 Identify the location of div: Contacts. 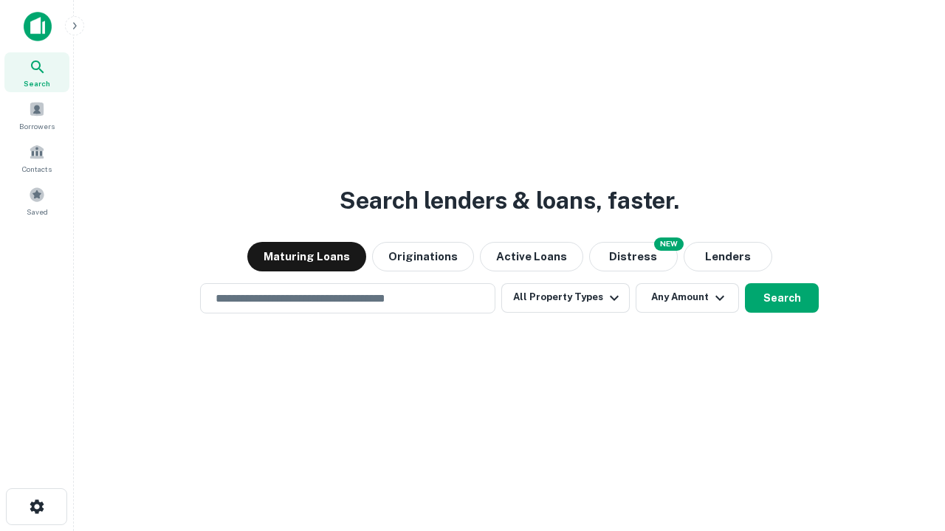
(37, 158).